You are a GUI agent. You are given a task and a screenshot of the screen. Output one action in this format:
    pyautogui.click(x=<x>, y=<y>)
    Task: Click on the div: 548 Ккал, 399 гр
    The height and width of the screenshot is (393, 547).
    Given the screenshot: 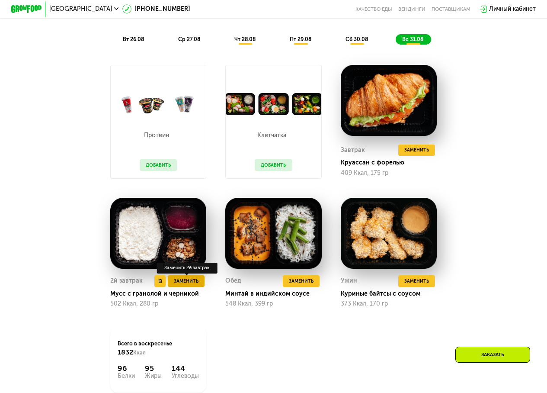 What is the action you would take?
    pyautogui.click(x=273, y=304)
    